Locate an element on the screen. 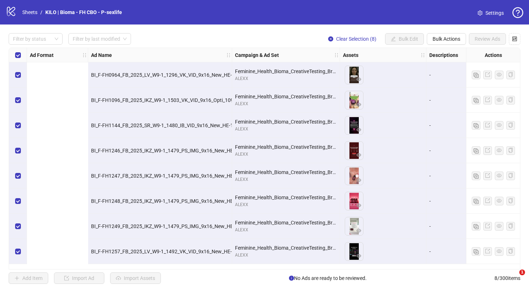 This screenshot has height=294, width=529. span: Bulk Actions is located at coordinates (446, 39).